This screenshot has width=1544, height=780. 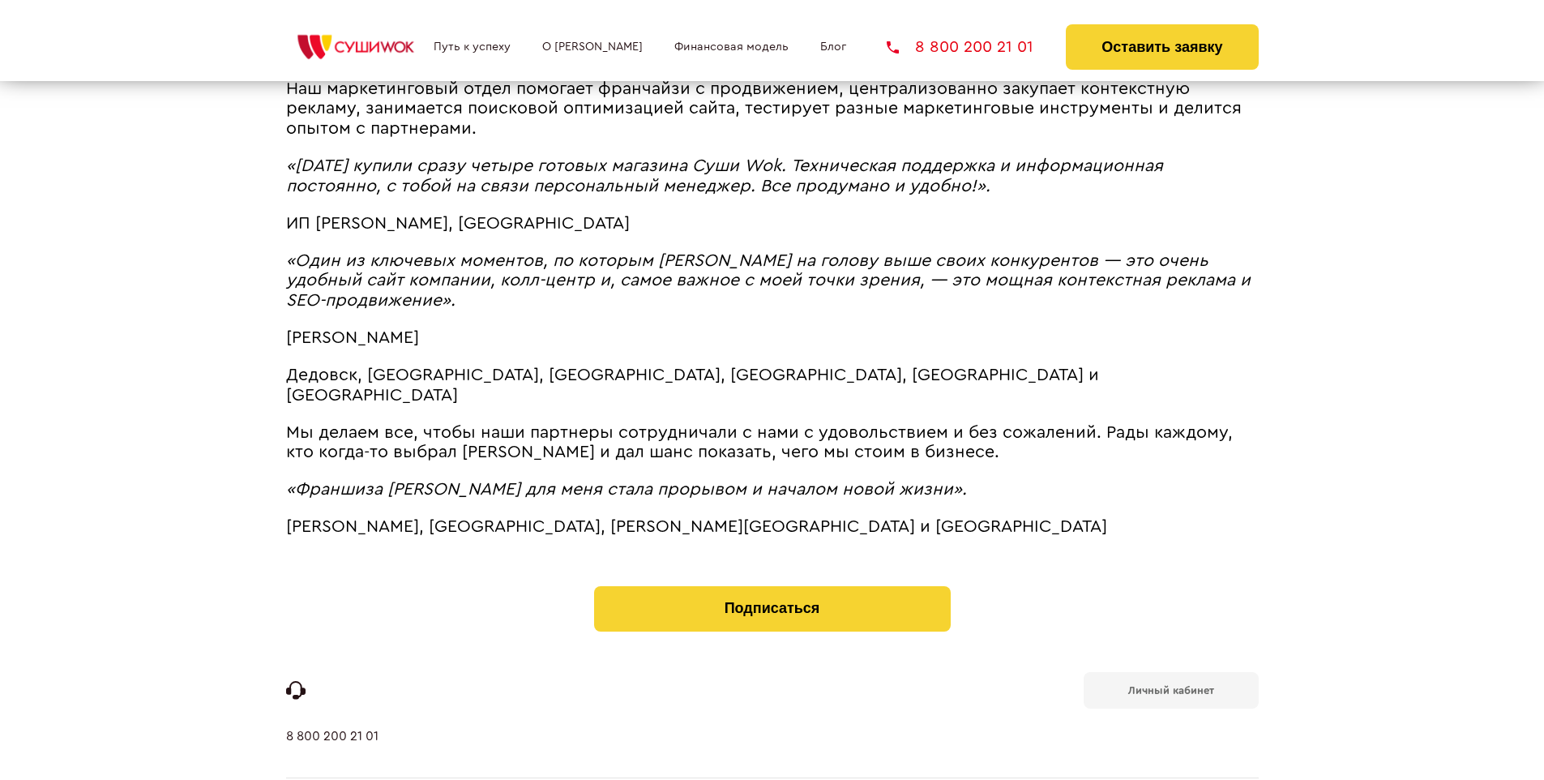 I want to click on a: Финансовая модель, so click(x=731, y=47).